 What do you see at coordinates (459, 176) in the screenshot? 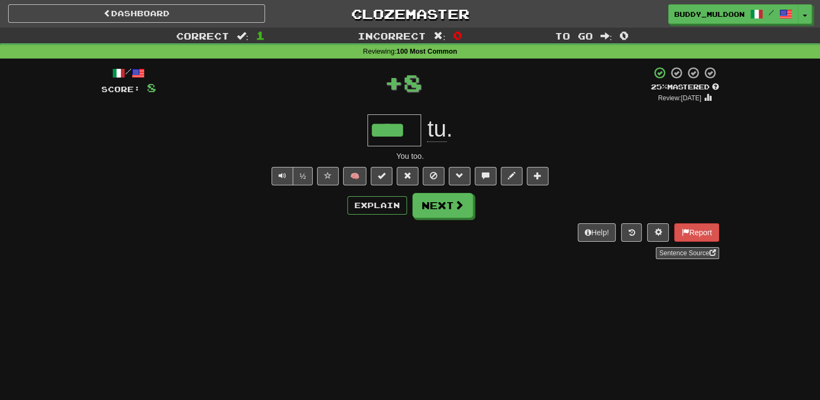
I see `button: Grammar (alt+g)` at bounding box center [459, 176].